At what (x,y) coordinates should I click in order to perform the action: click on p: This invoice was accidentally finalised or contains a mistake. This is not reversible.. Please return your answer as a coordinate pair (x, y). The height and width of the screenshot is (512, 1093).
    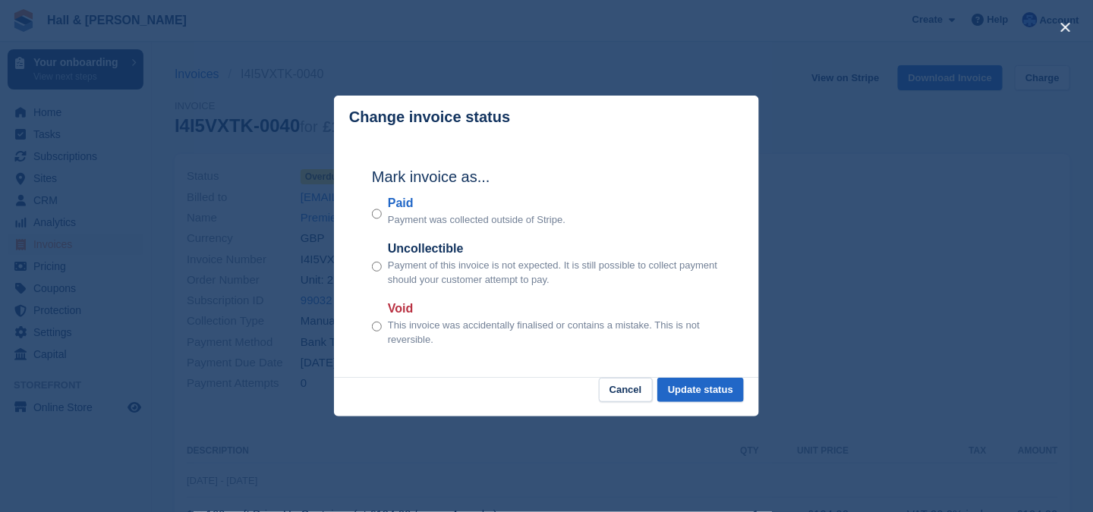
    Looking at the image, I should click on (554, 332).